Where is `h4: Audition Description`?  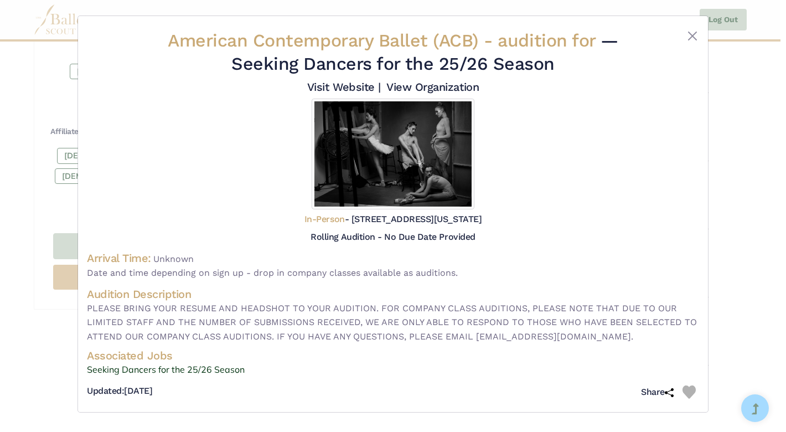
h4: Audition Description is located at coordinates (393, 294).